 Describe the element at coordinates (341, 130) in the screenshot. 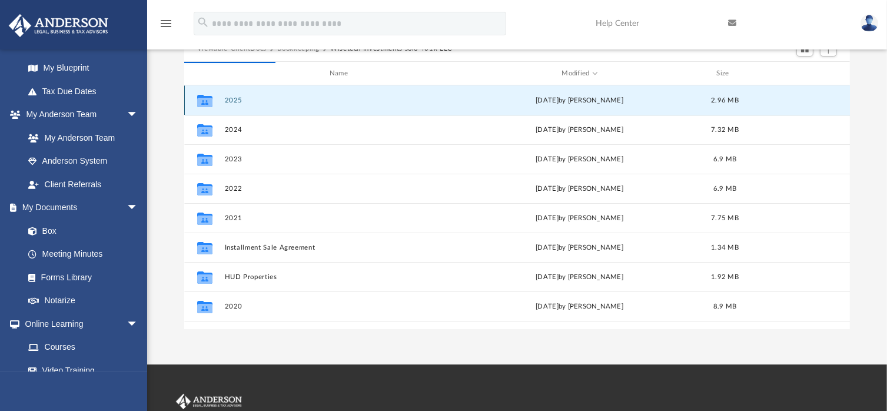

I see `button: 2024` at that location.